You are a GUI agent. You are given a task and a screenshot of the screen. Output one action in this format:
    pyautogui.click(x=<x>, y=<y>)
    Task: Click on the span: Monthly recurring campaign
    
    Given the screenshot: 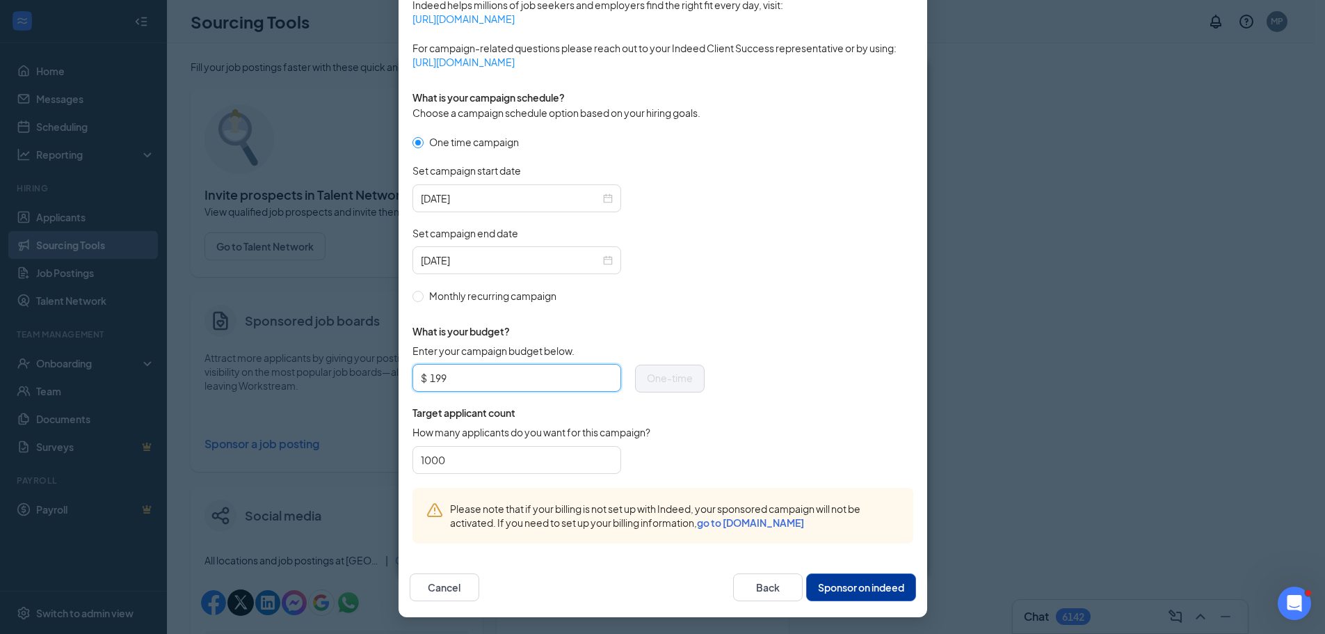 What is the action you would take?
    pyautogui.click(x=492, y=296)
    